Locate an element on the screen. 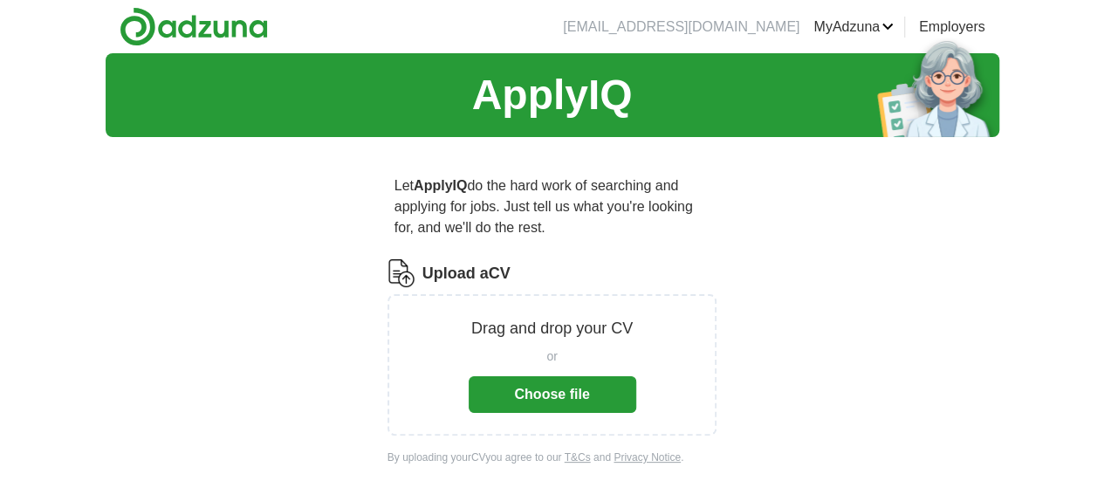 This screenshot has width=1104, height=481. label: Upload a CV is located at coordinates (466, 273).